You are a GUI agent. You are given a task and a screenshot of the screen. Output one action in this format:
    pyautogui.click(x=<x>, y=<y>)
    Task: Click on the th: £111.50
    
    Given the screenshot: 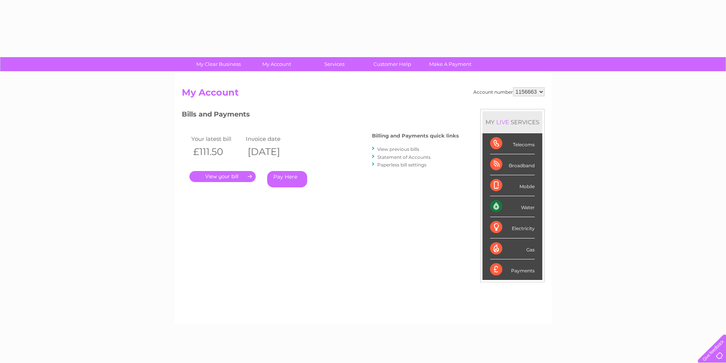 What is the action you would take?
    pyautogui.click(x=217, y=152)
    